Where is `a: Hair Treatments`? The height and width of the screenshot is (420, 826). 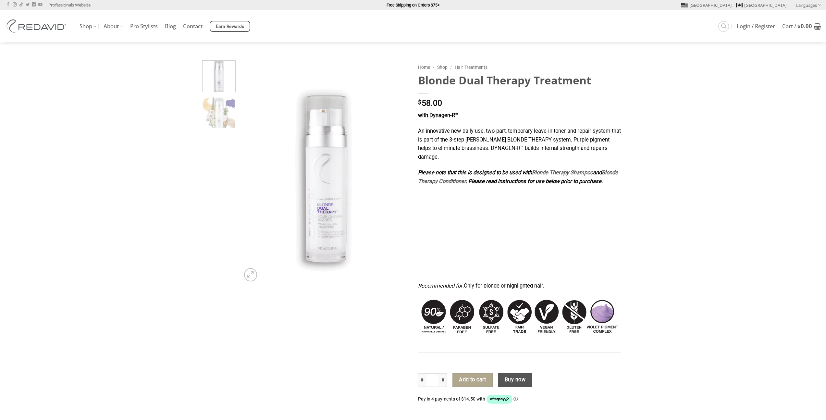
a: Hair Treatments is located at coordinates (471, 67).